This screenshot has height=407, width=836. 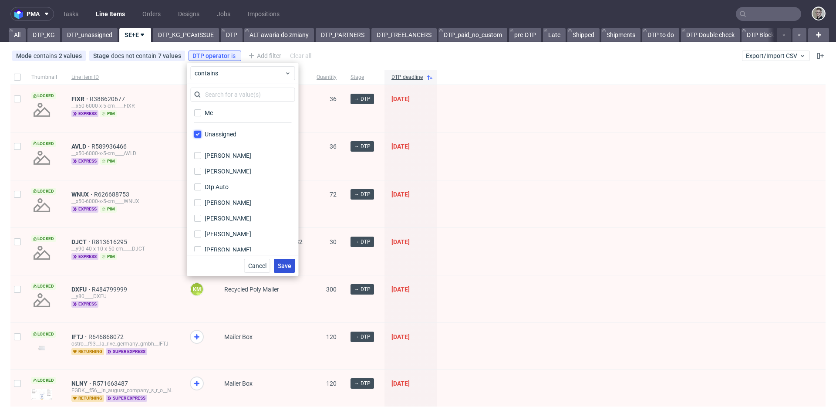 What do you see at coordinates (284, 266) in the screenshot?
I see `span: Save` at bounding box center [284, 266].